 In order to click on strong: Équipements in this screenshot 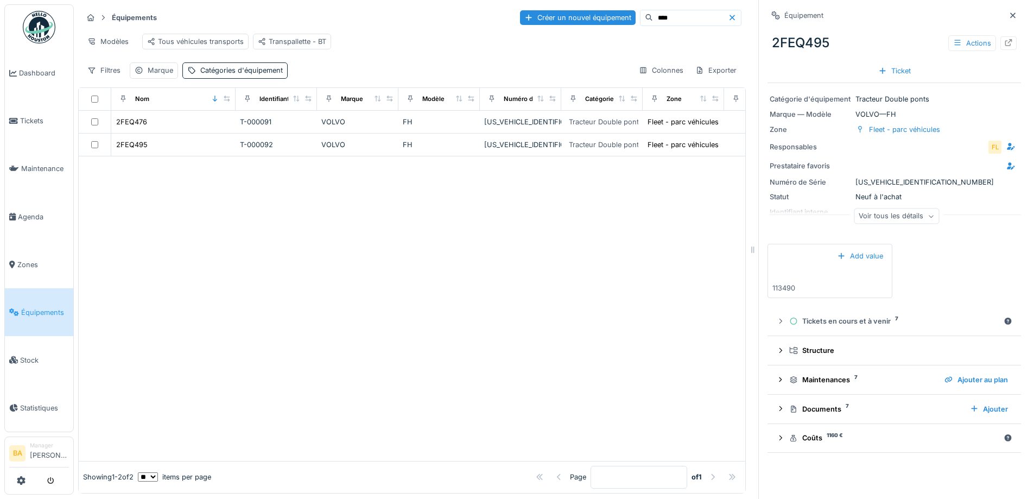, I will do `click(134, 17)`.